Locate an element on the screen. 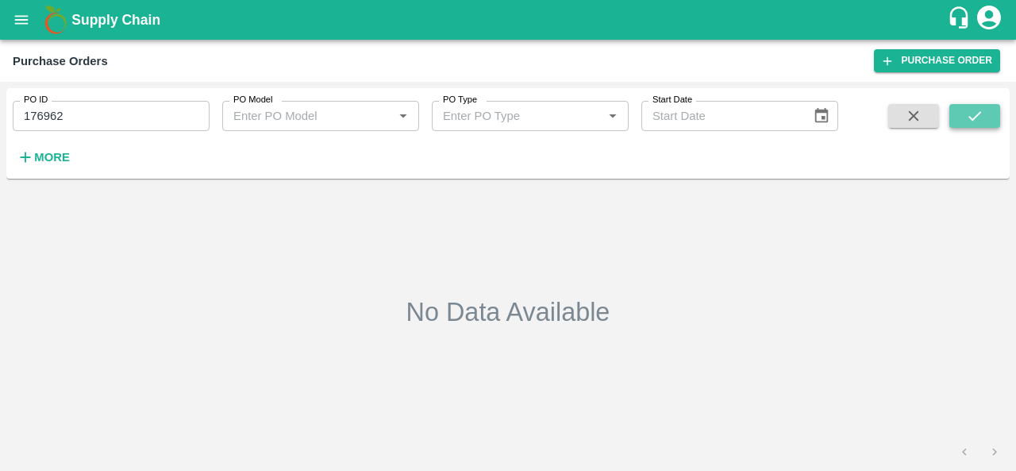 This screenshot has width=1016, height=471. input: Enter PO Model is located at coordinates (297, 116).